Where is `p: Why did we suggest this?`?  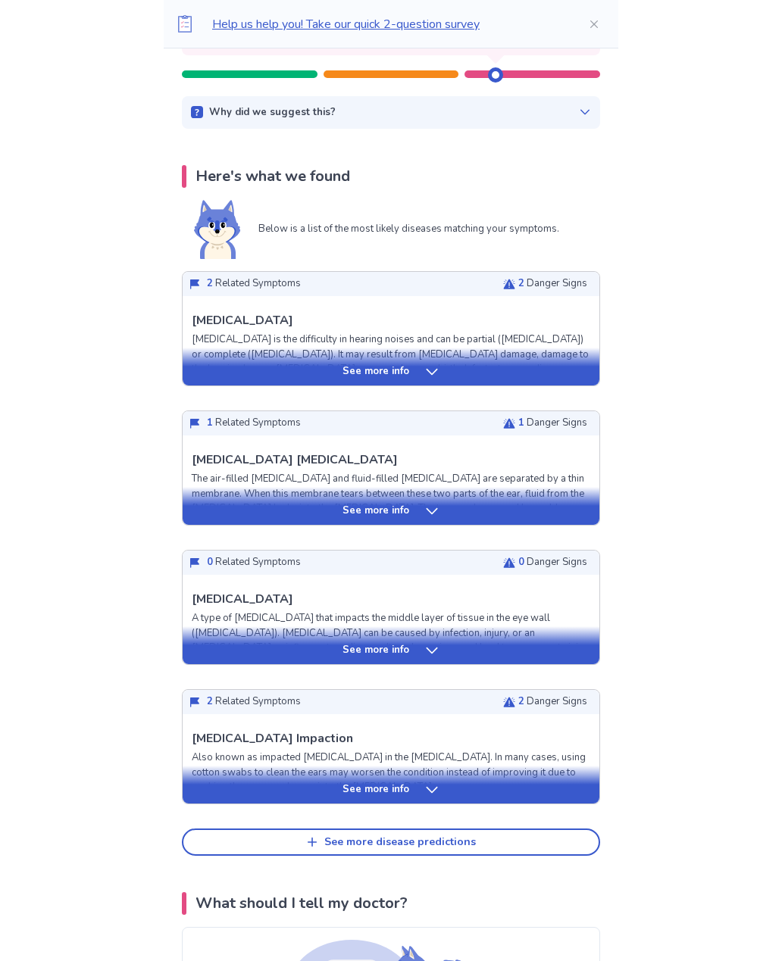 p: Why did we suggest this? is located at coordinates (272, 113).